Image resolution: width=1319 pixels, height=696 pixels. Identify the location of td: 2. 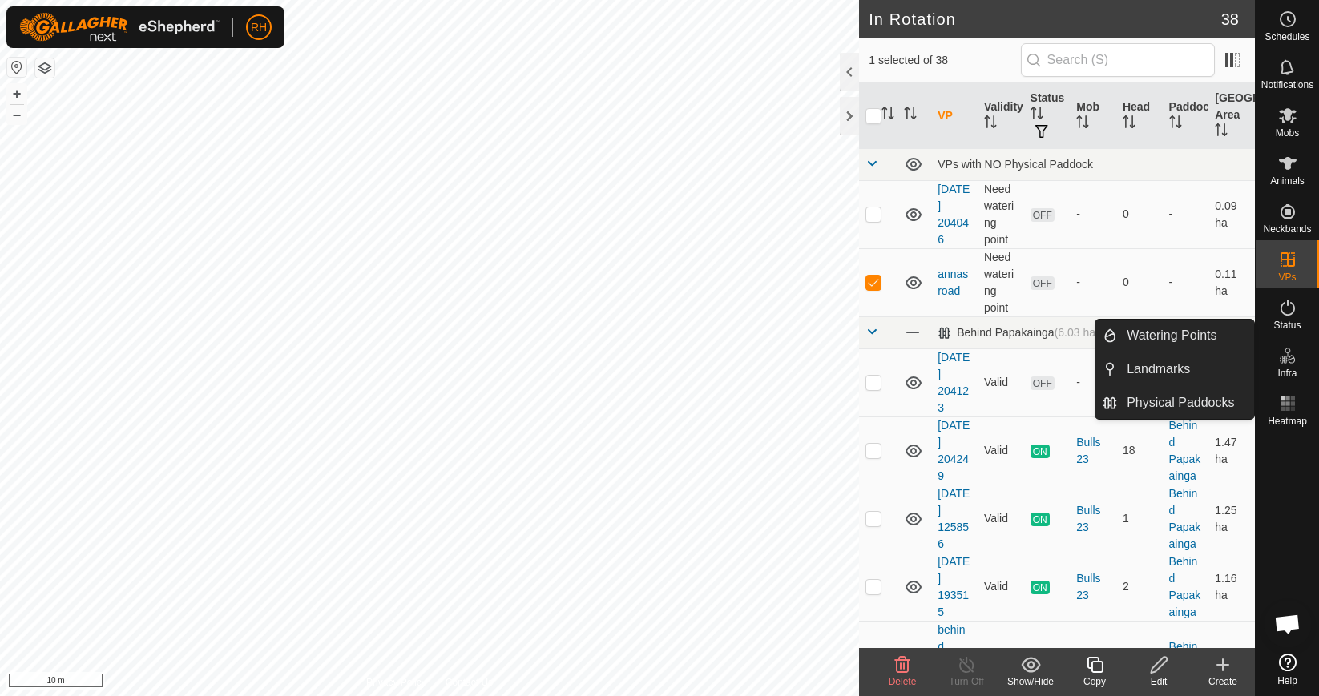
(1140, 587).